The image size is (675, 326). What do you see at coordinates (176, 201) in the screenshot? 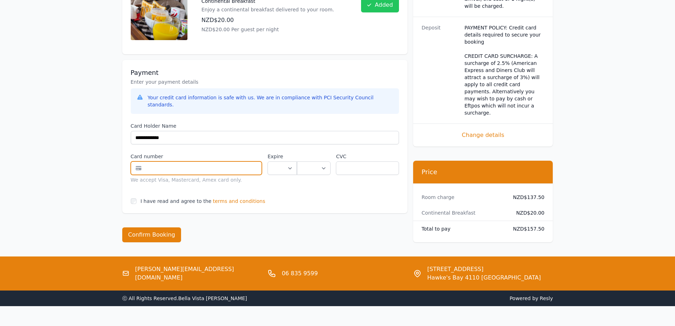
I see `label: I have read and agree to the` at bounding box center [176, 201].